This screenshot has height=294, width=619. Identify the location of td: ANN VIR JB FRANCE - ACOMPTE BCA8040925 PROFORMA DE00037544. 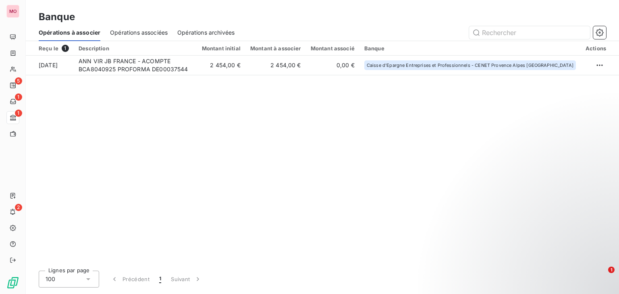
(135, 65).